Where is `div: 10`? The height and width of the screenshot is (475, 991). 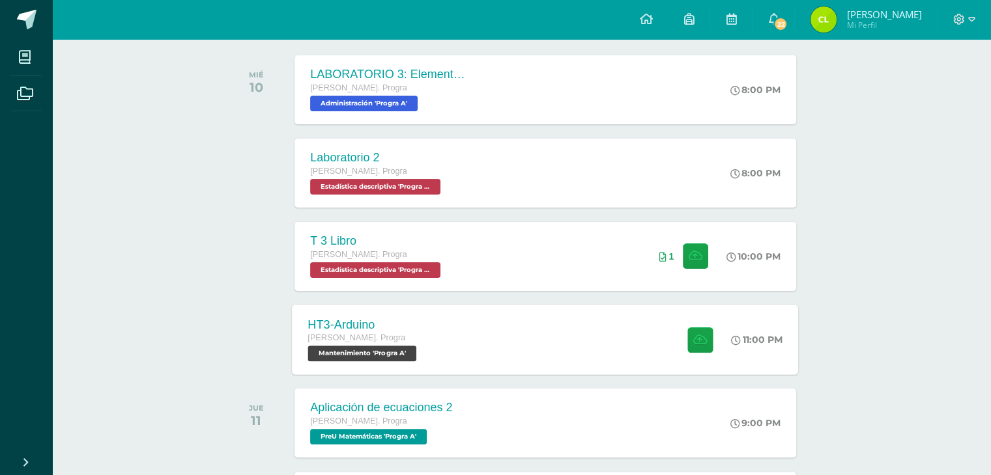
div: 10 is located at coordinates (256, 87).